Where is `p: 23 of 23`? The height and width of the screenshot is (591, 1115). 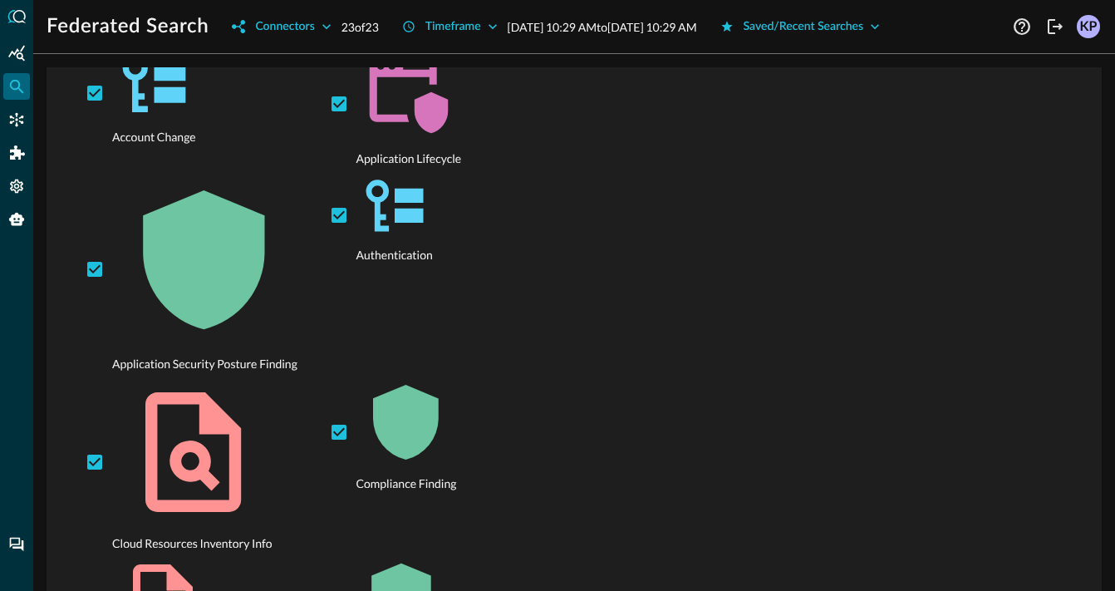 p: 23 of 23 is located at coordinates (360, 27).